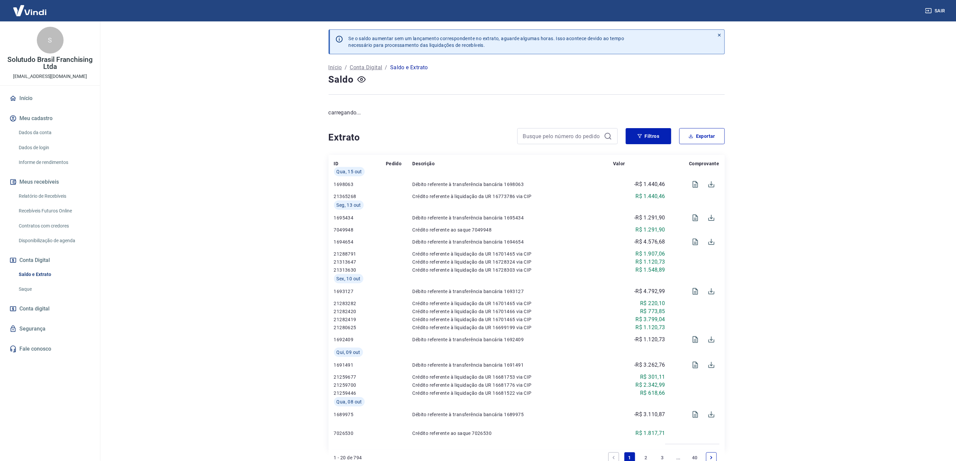 The image size is (956, 461). Describe the element at coordinates (50, 63) in the screenshot. I see `p: Solutudo Brasil Franchising Ltda` at that location.